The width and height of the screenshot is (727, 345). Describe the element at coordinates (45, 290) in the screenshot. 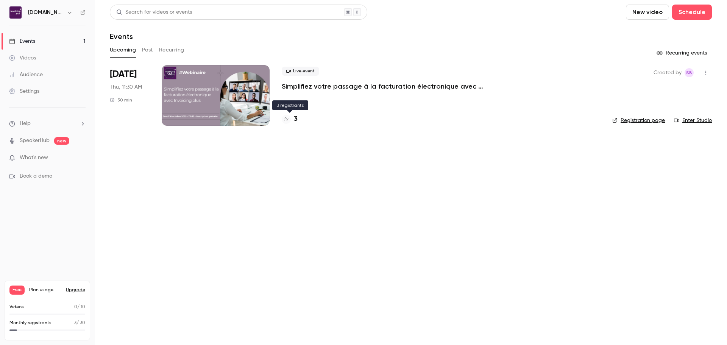

I see `span: Plan usage` at that location.